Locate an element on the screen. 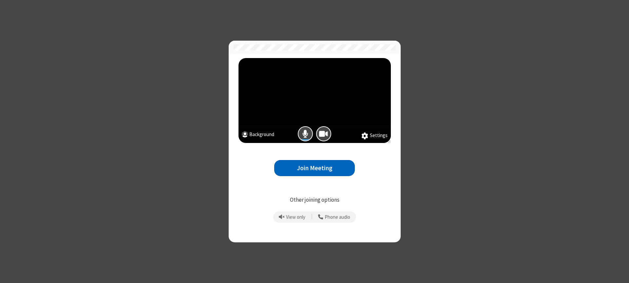  button: Settings is located at coordinates (374, 136).